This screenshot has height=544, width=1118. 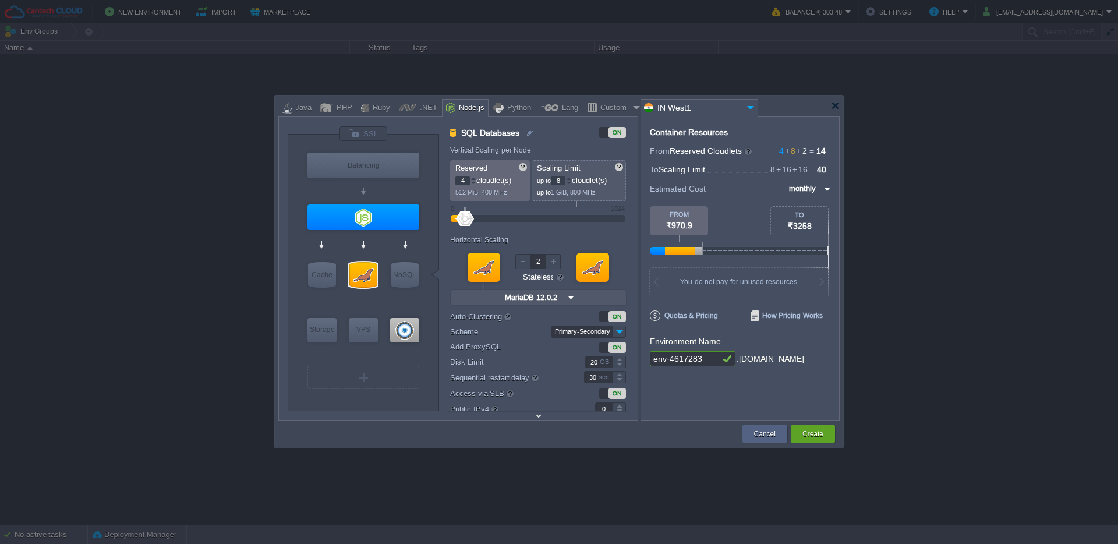 I want to click on div: TO, so click(x=800, y=215).